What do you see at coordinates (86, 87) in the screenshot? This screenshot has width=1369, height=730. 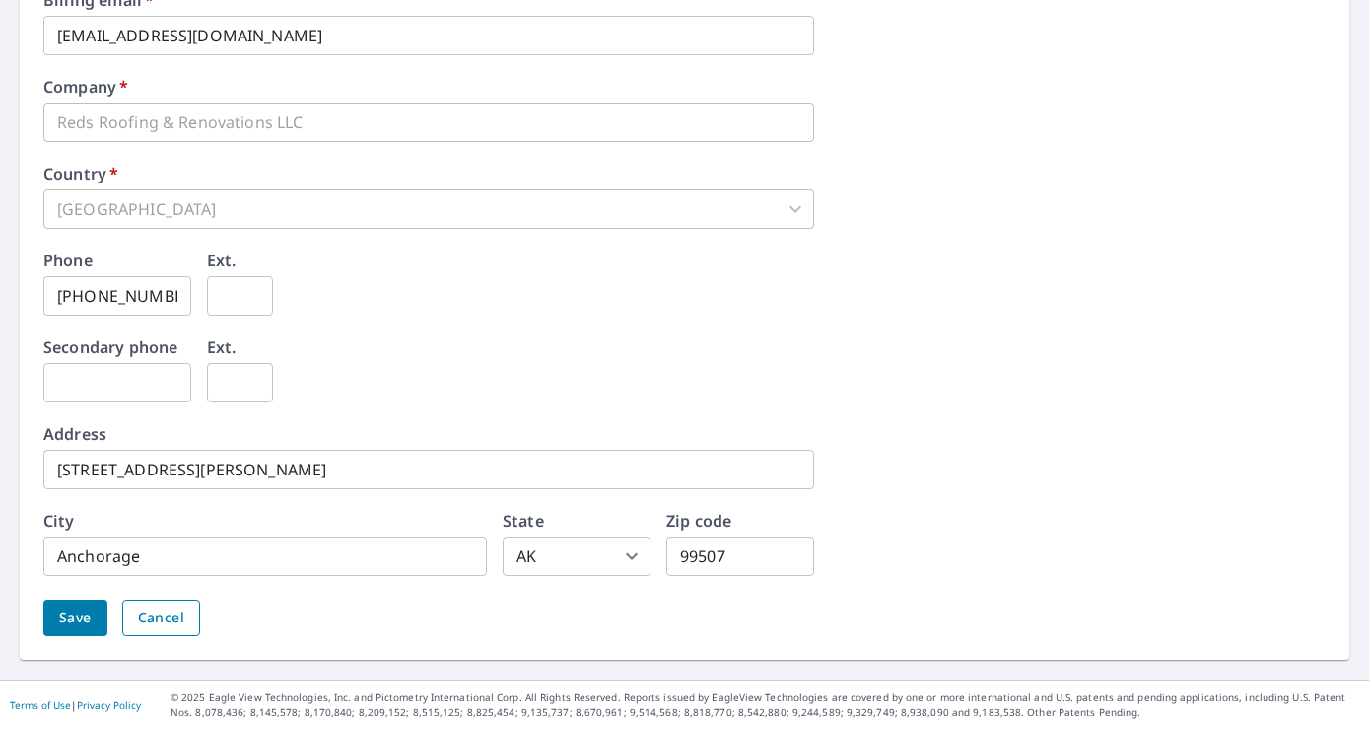 I see `label: Company` at bounding box center [86, 87].